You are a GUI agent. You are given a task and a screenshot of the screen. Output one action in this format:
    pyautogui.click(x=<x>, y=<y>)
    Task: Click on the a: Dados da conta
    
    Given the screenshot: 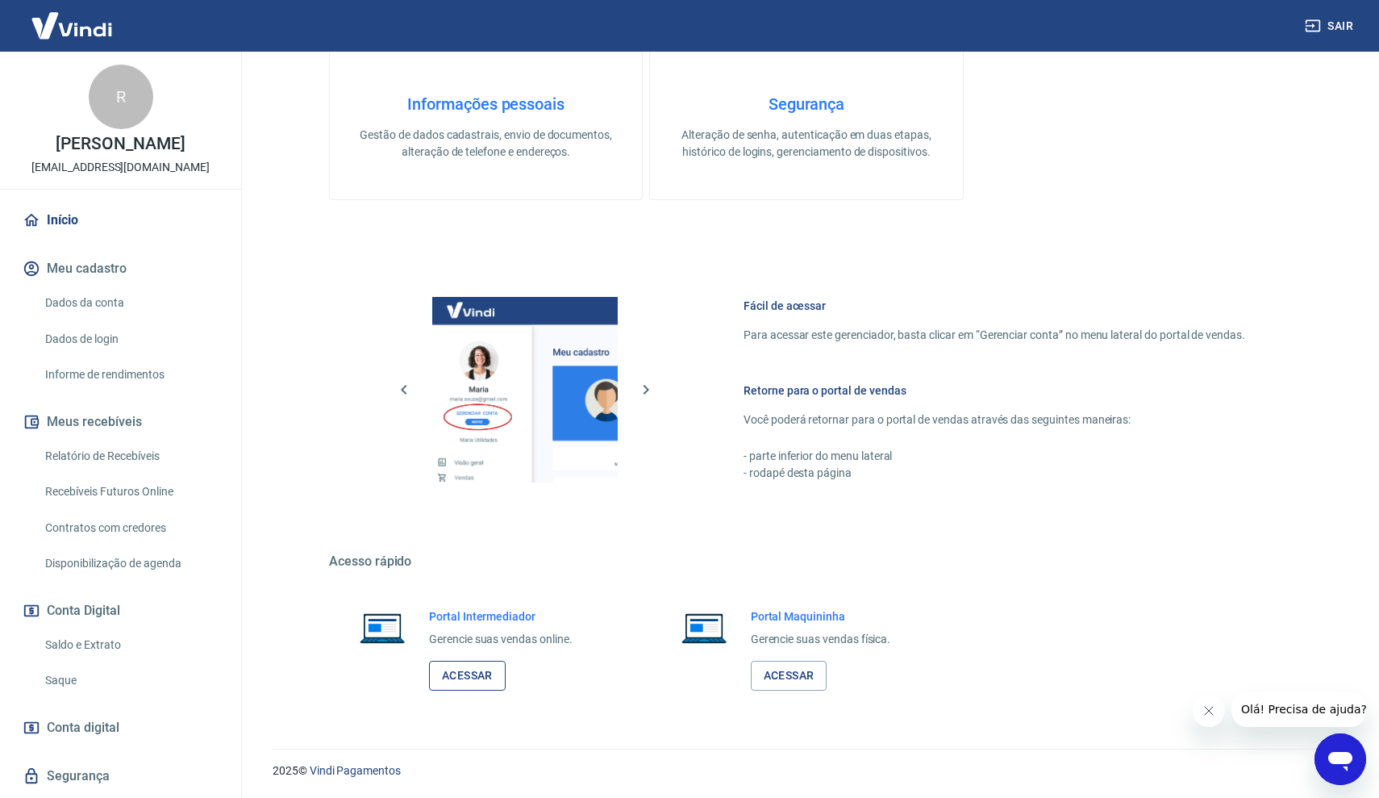 What is the action you would take?
    pyautogui.click(x=130, y=302)
    